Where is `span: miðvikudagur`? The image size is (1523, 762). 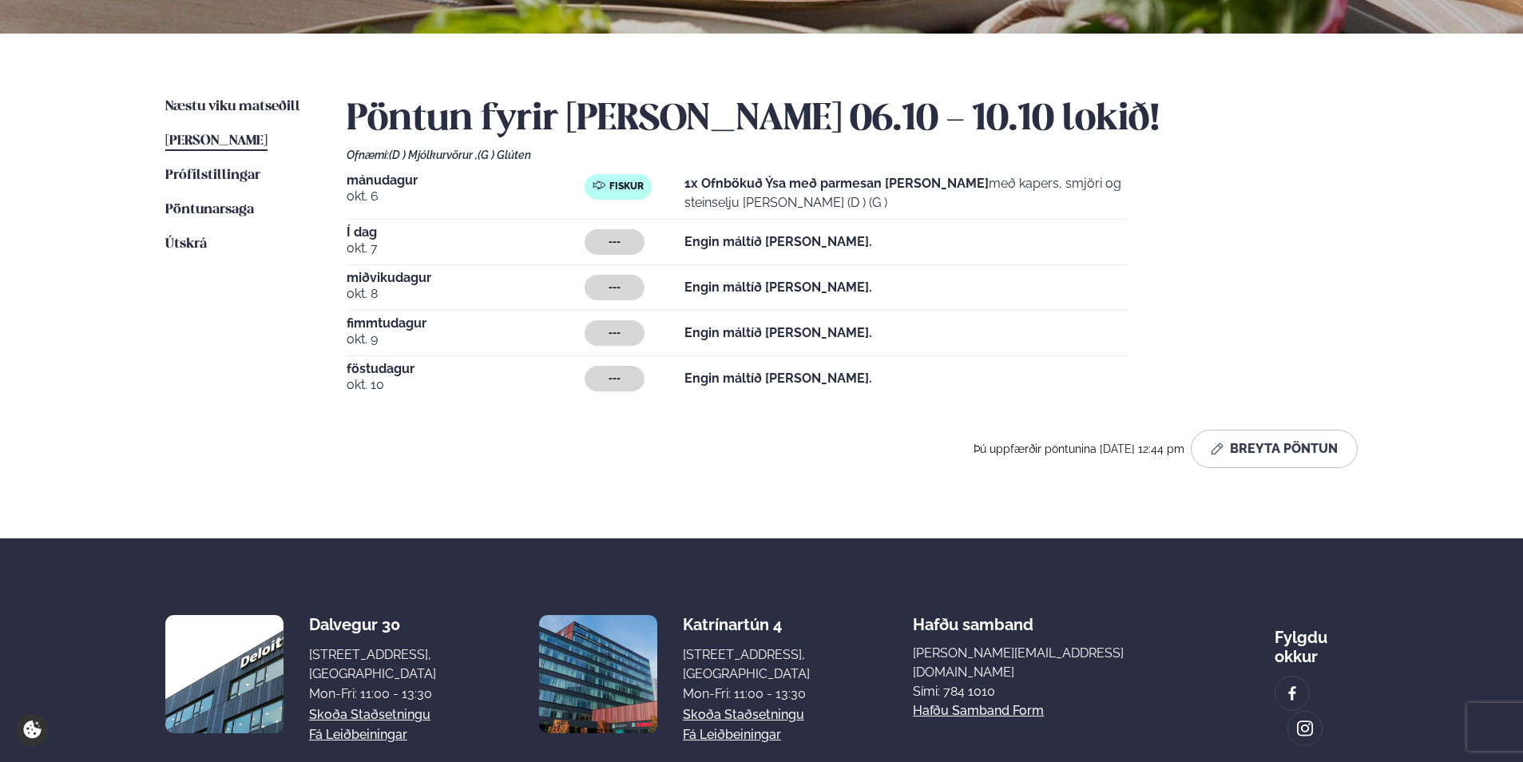 span: miðvikudagur is located at coordinates (466, 278).